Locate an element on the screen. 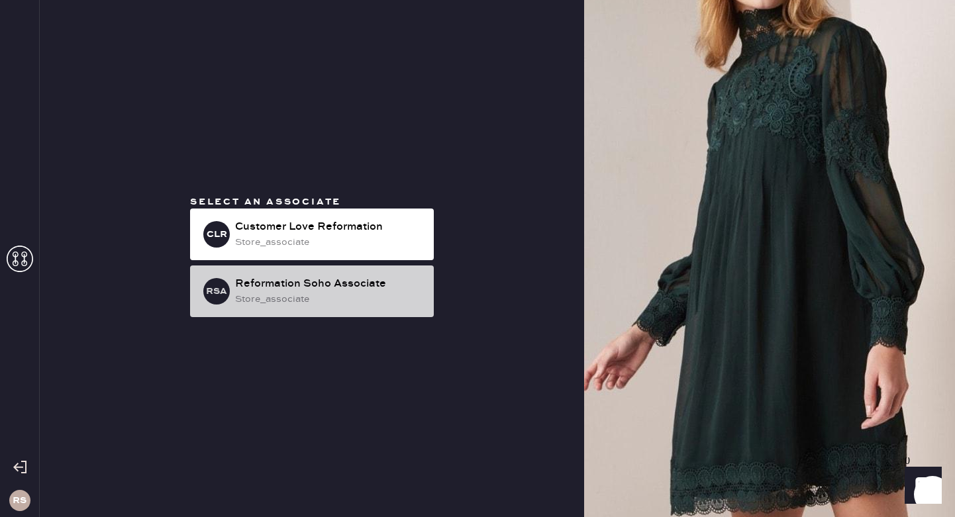 The image size is (955, 517). h3: CLR is located at coordinates (217, 235).